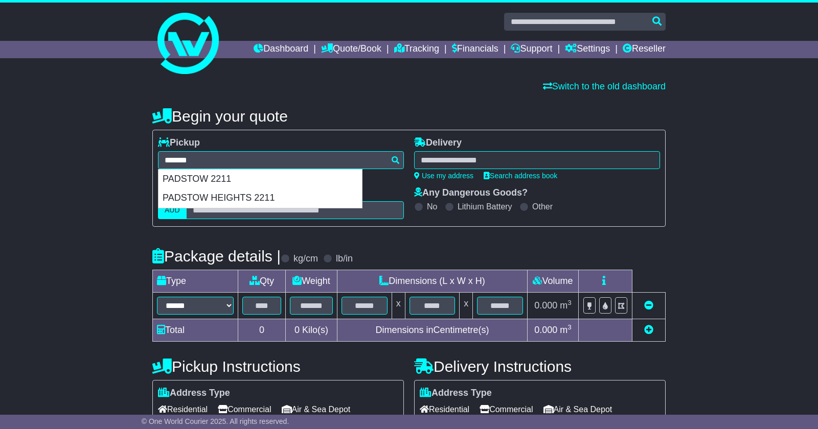 This screenshot has width=818, height=429. What do you see at coordinates (471, 193) in the screenshot?
I see `label: Any Dangerous Goods?` at bounding box center [471, 193].